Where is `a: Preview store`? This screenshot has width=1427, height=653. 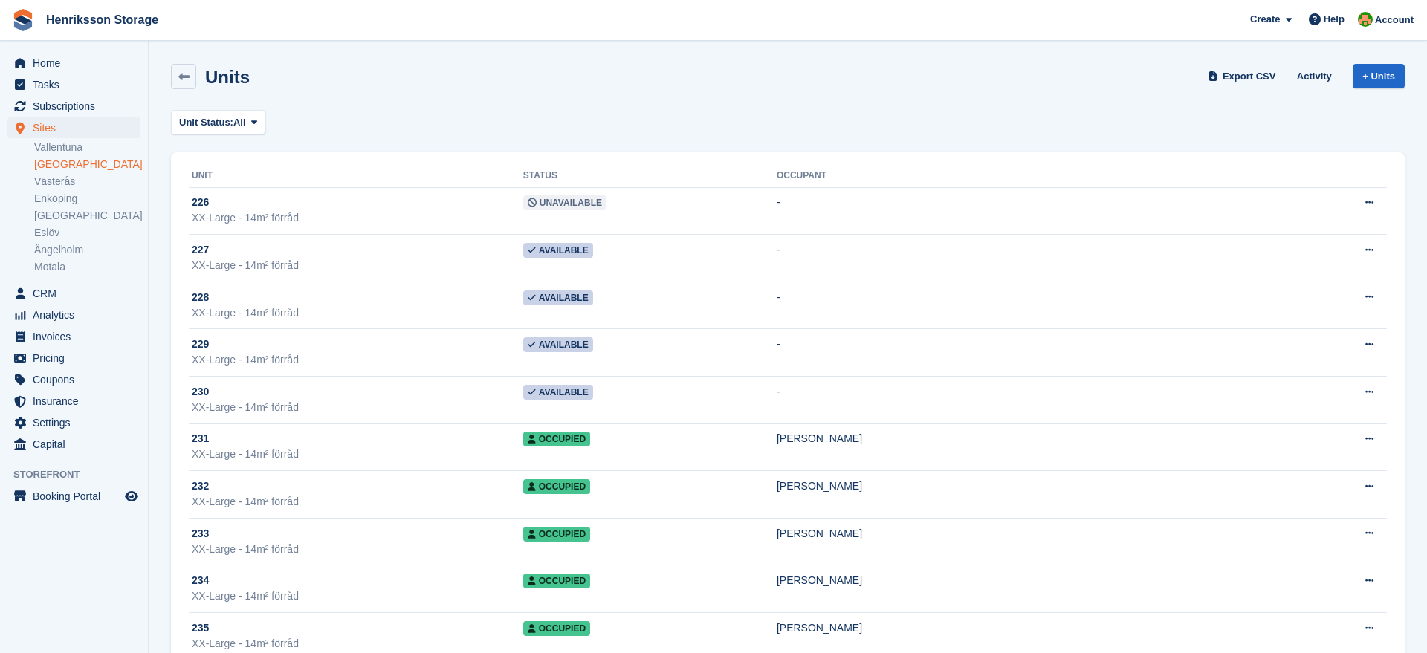 a: Preview store is located at coordinates (132, 496).